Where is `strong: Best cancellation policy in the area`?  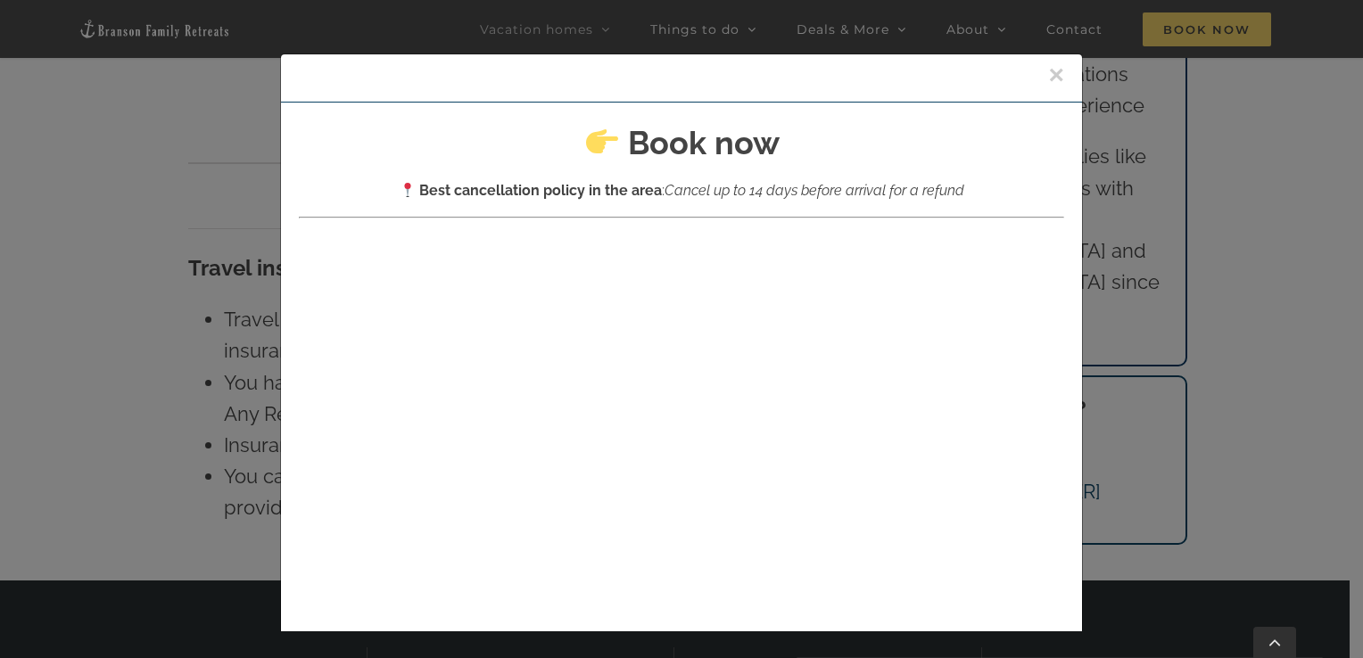 strong: Best cancellation policy in the area is located at coordinates (540, 190).